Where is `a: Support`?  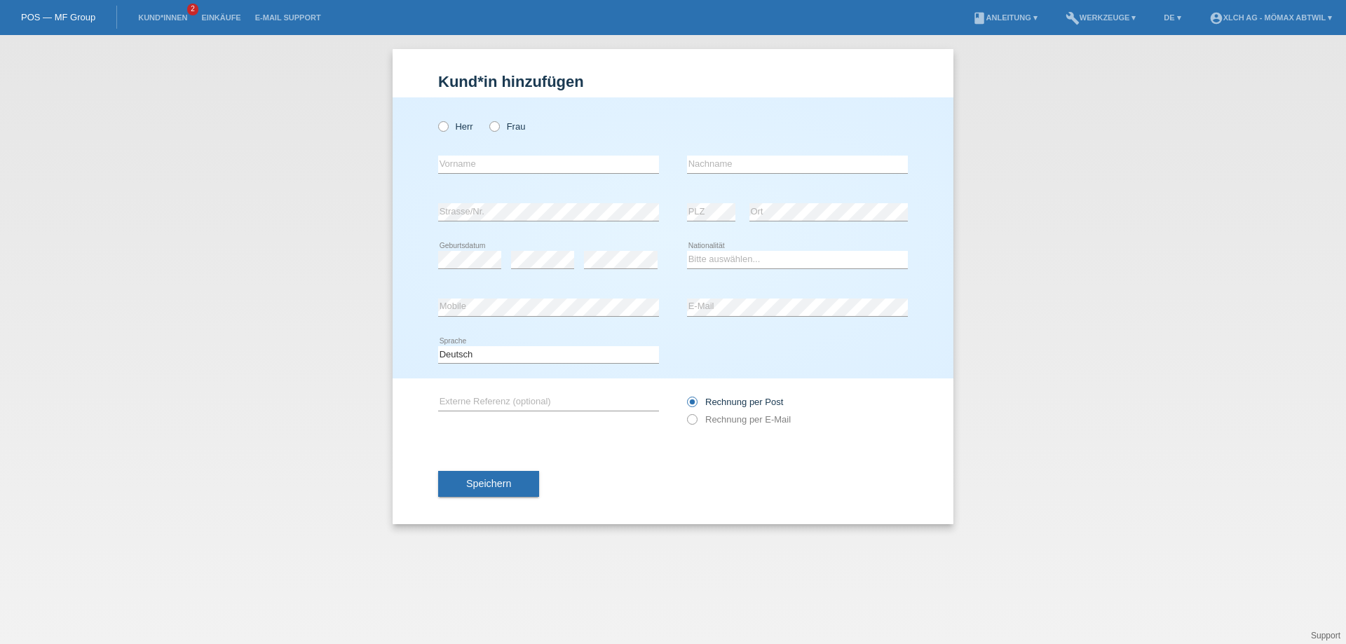 a: Support is located at coordinates (1326, 636).